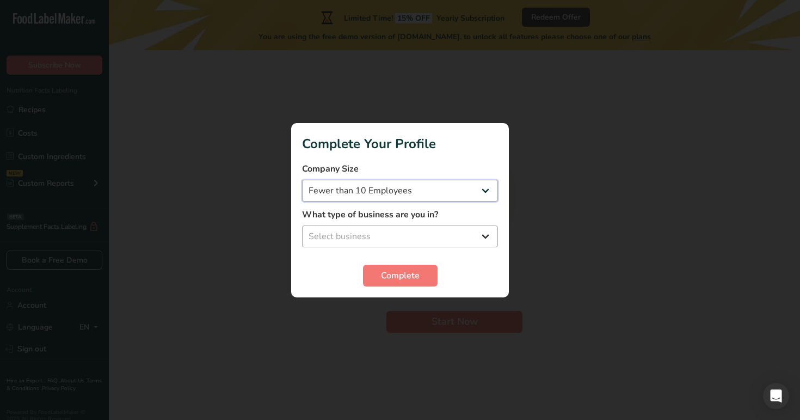  What do you see at coordinates (776, 396) in the screenshot?
I see `div: Open Intercom Messenger` at bounding box center [776, 396].